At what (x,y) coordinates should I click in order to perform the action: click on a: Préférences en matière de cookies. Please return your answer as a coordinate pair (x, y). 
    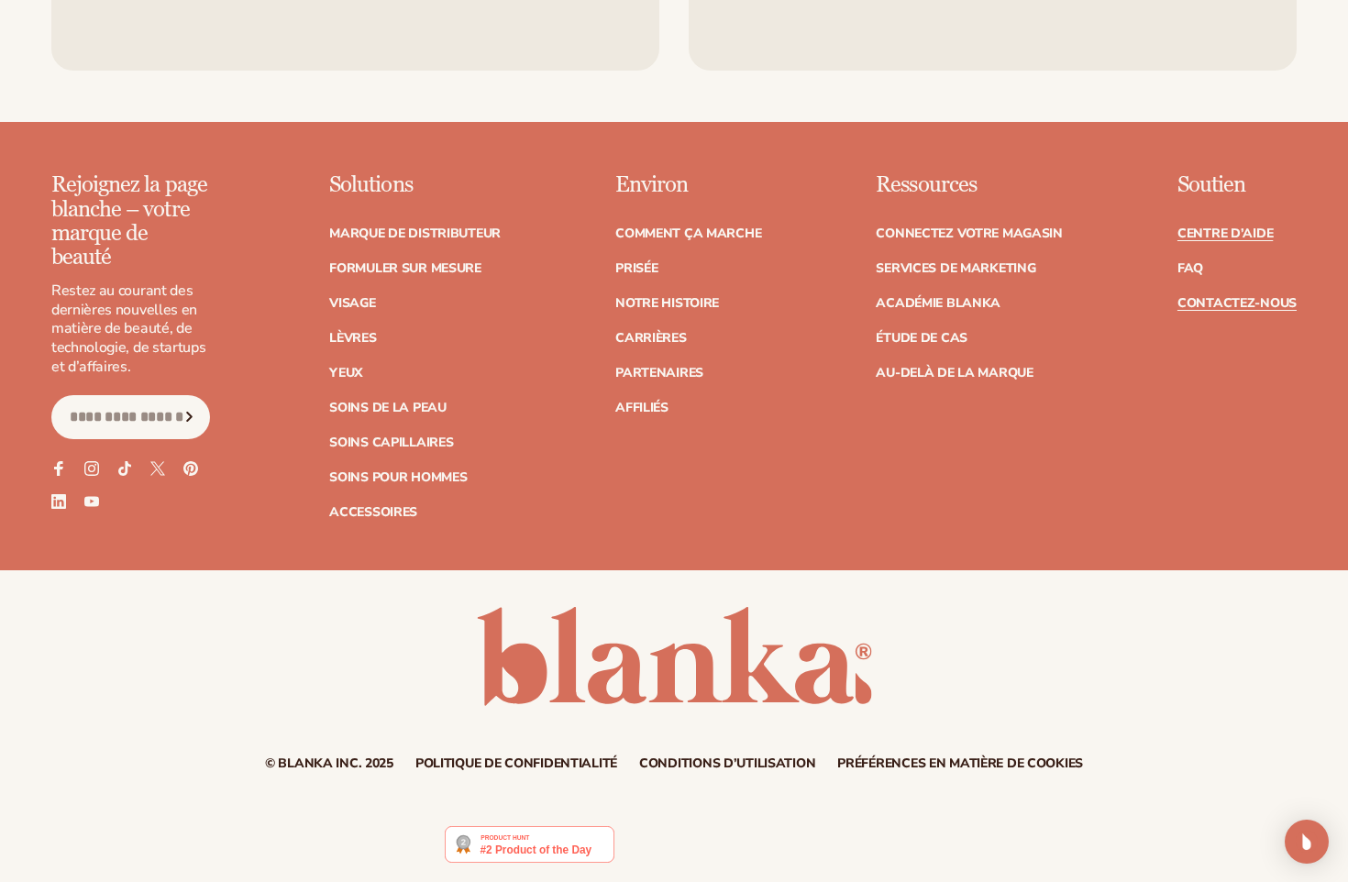
    Looking at the image, I should click on (960, 764).